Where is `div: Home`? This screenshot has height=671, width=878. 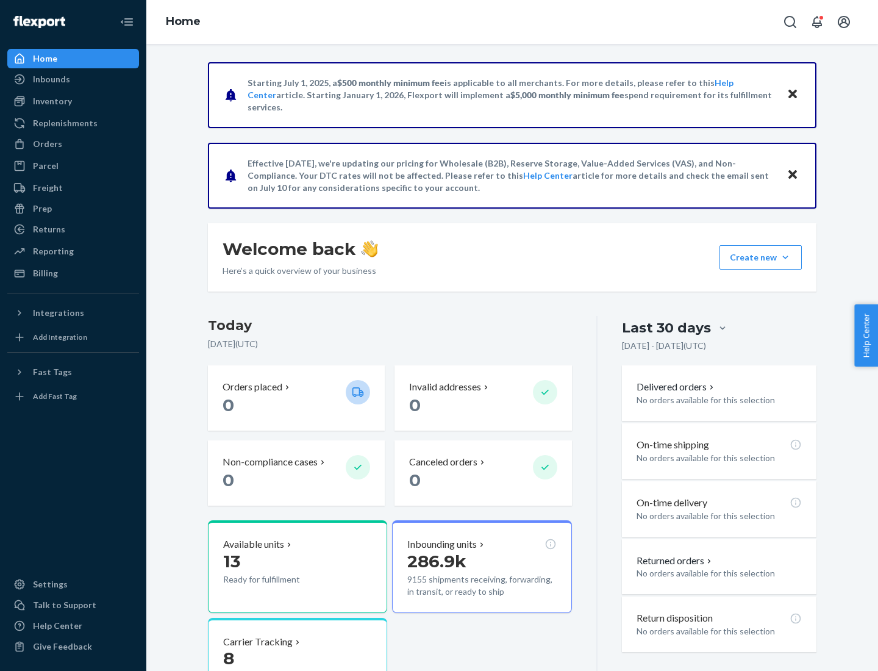
div: Home is located at coordinates (45, 59).